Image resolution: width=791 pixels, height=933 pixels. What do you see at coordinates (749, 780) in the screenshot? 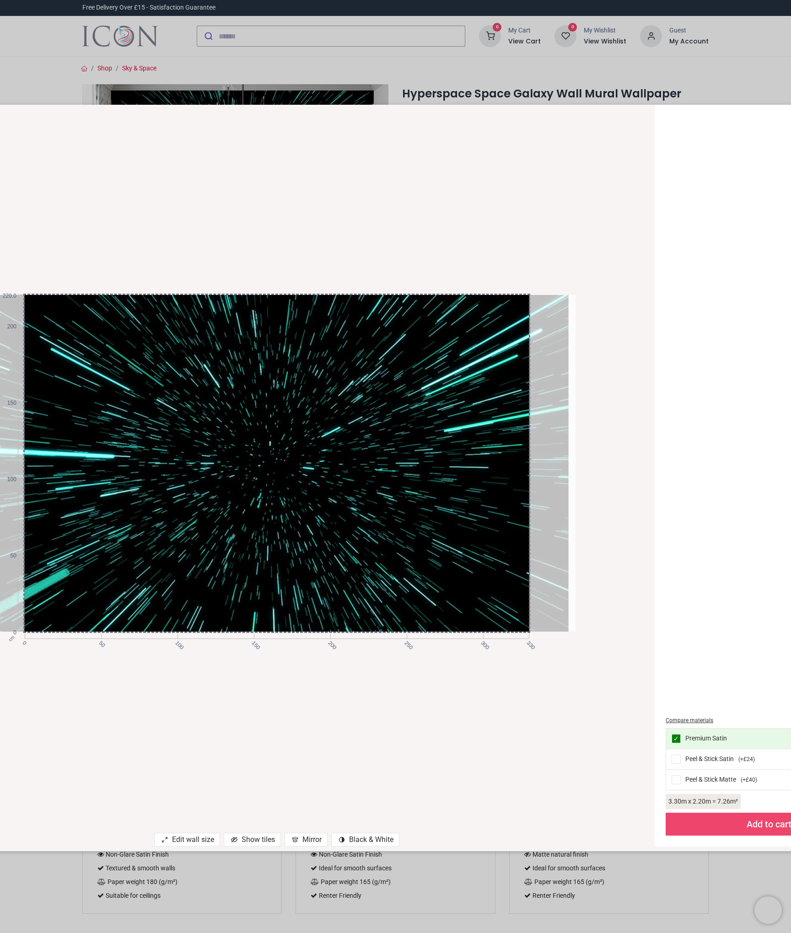
I see `span: ( +£40 )` at bounding box center [749, 780].